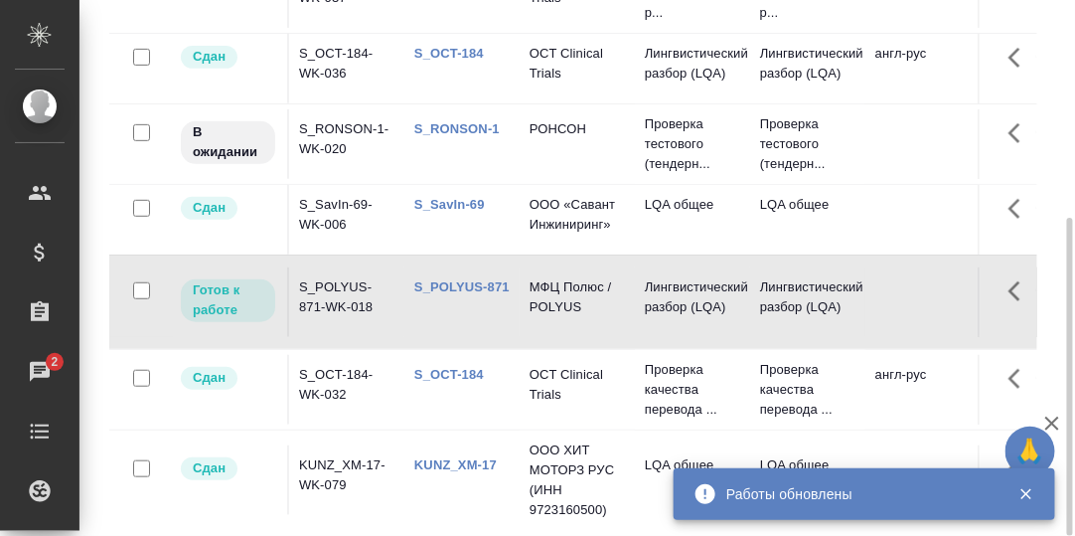  Describe the element at coordinates (228, 142) in the screenshot. I see `p: В ожидании` at that location.